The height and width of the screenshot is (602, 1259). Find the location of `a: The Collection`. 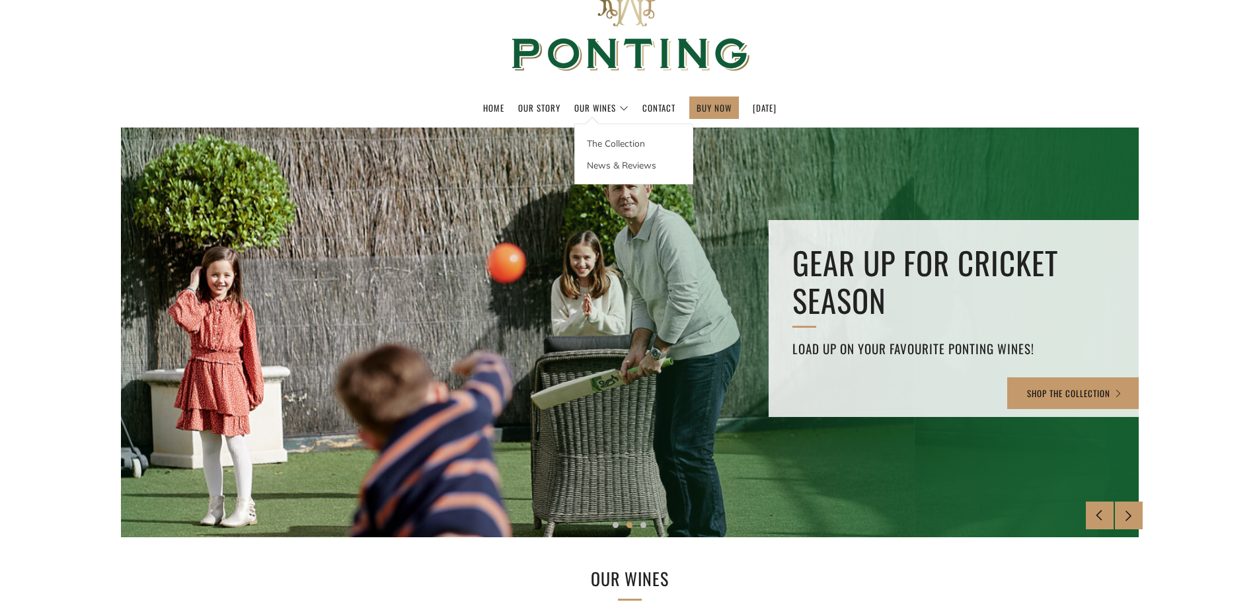

a: The Collection is located at coordinates (634, 143).